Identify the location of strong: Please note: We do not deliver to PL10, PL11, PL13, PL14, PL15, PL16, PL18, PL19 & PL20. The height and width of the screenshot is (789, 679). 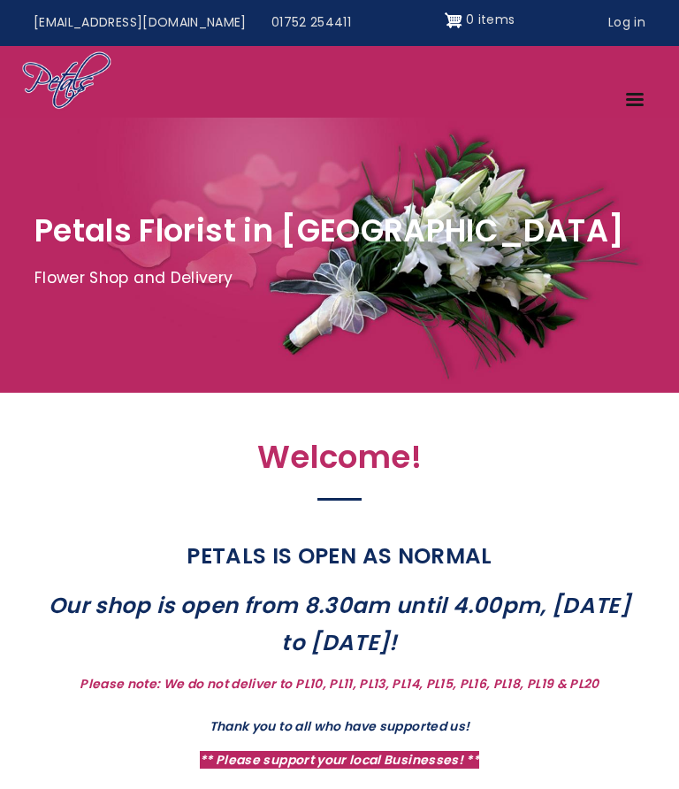
(339, 684).